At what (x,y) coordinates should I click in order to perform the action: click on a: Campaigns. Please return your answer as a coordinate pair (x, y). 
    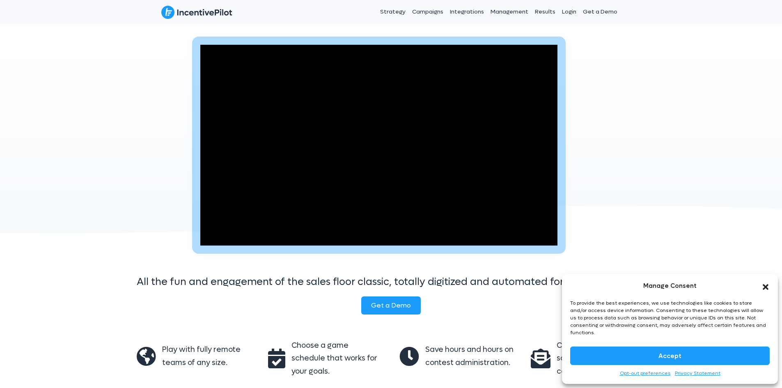
    Looking at the image, I should click on (428, 12).